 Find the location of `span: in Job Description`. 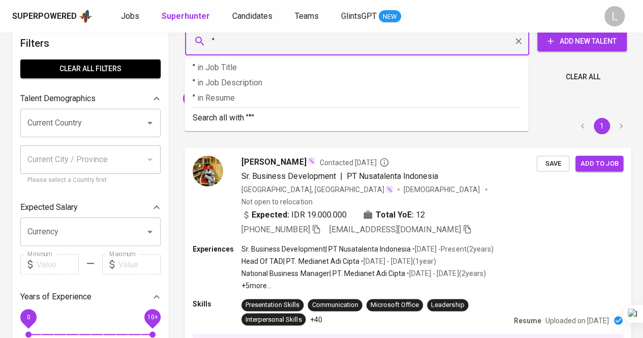

span: in Job Description is located at coordinates (230, 82).